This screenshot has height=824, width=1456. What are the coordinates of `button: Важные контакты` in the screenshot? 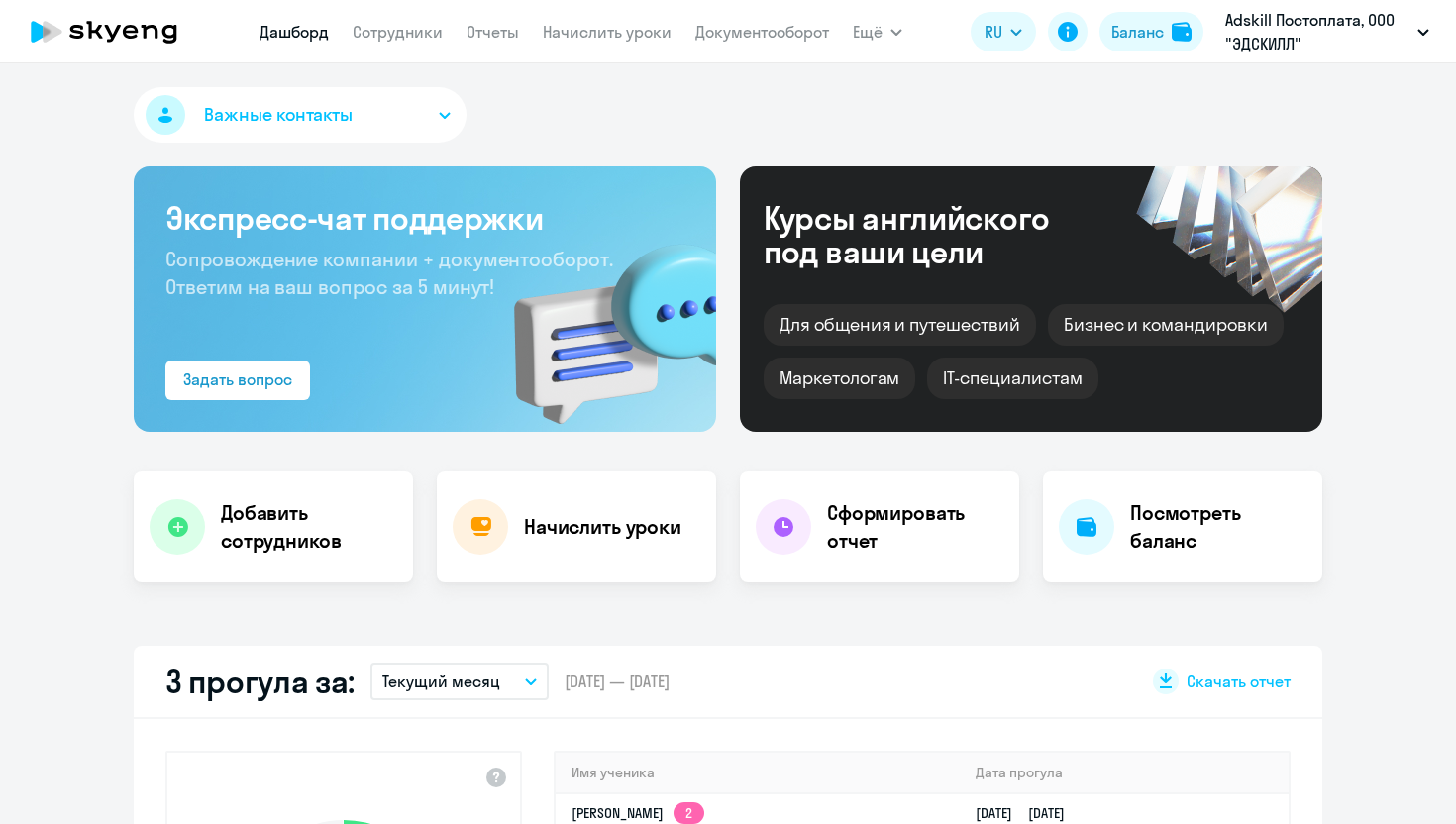 It's located at (301, 115).